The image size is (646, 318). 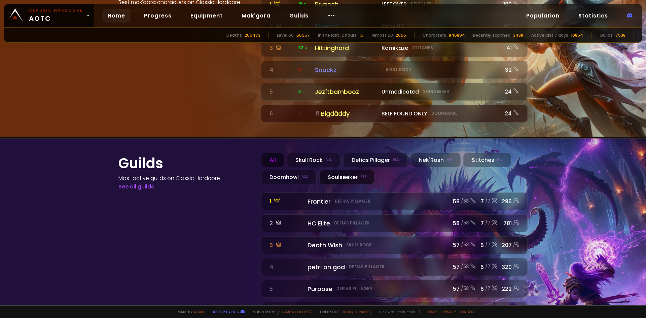 I want to click on a: Classic HardcoreAOTC, so click(x=49, y=15).